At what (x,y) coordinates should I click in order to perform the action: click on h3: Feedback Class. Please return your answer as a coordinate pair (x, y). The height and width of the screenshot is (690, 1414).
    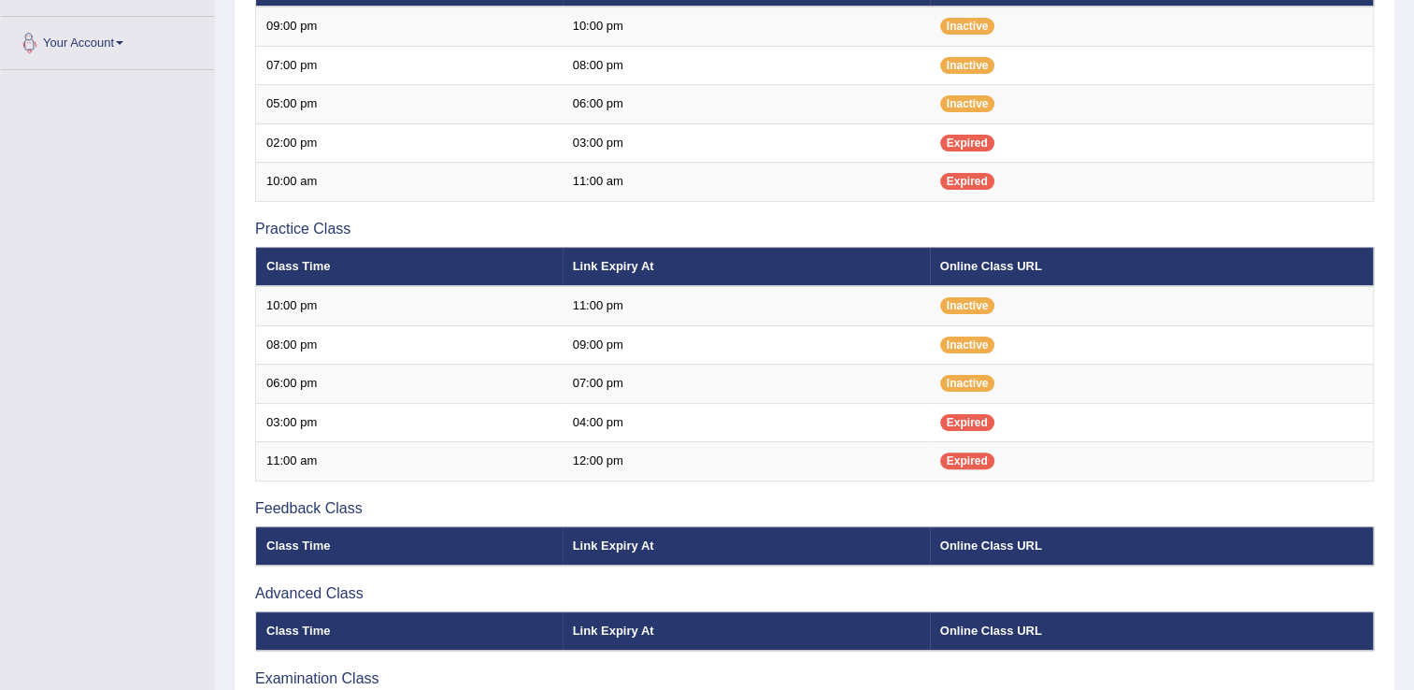
    Looking at the image, I should click on (814, 508).